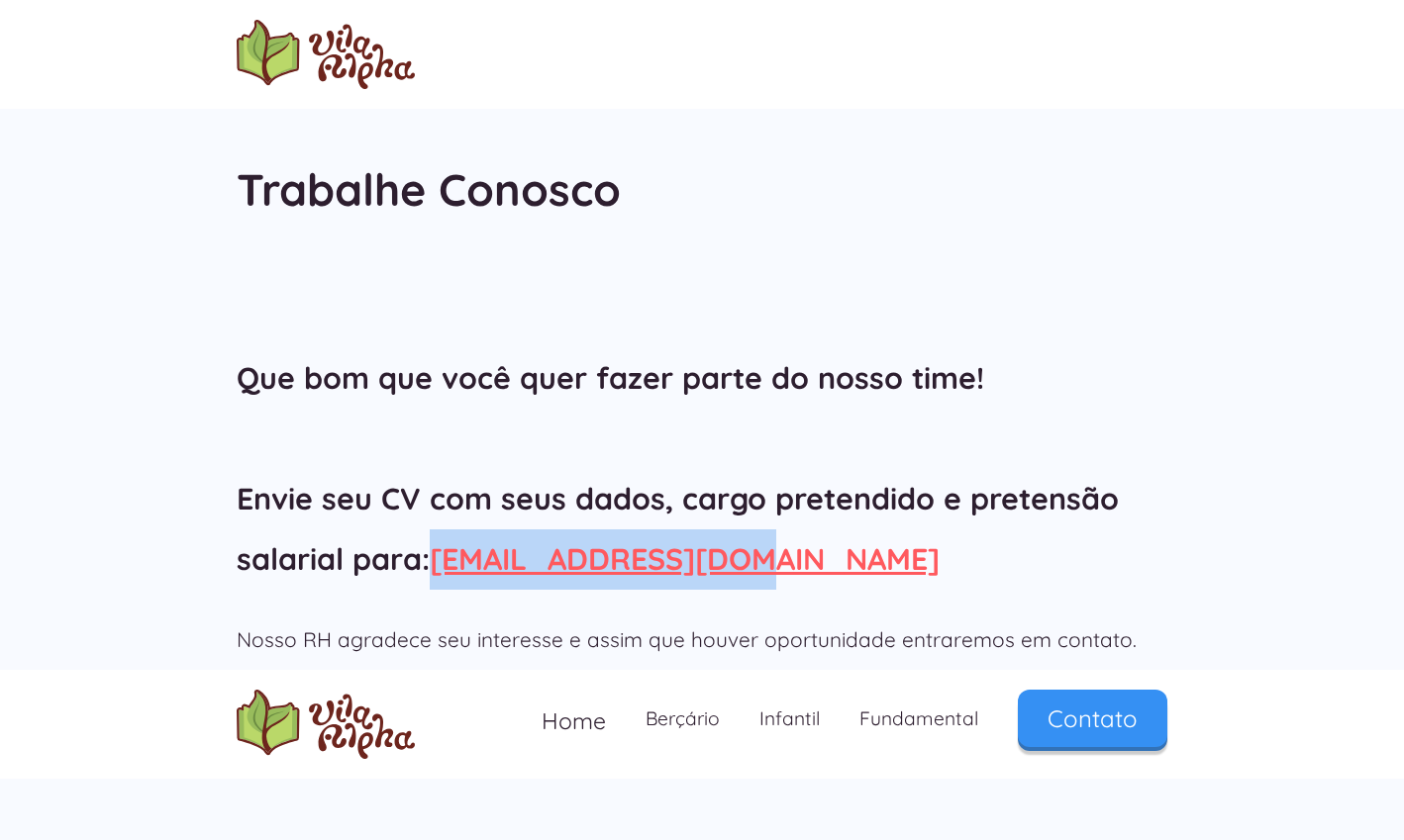  What do you see at coordinates (702, 189) in the screenshot?
I see `h1: Trabalhe Conosco` at bounding box center [702, 189].